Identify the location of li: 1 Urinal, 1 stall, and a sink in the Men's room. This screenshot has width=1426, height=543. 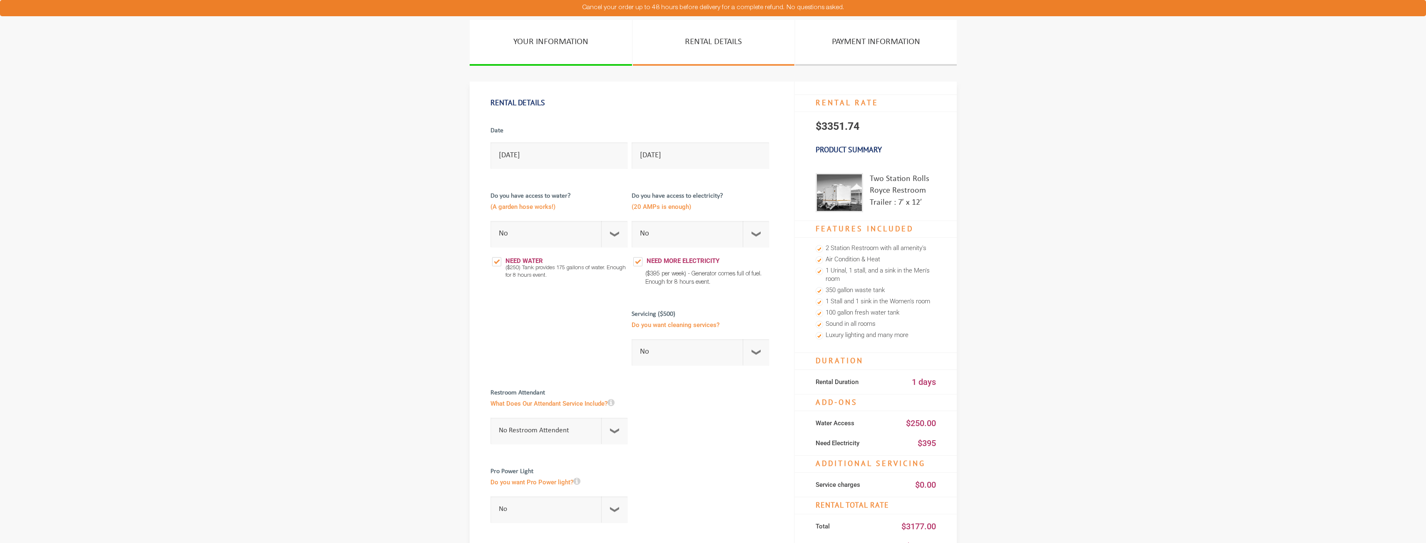
(875, 275).